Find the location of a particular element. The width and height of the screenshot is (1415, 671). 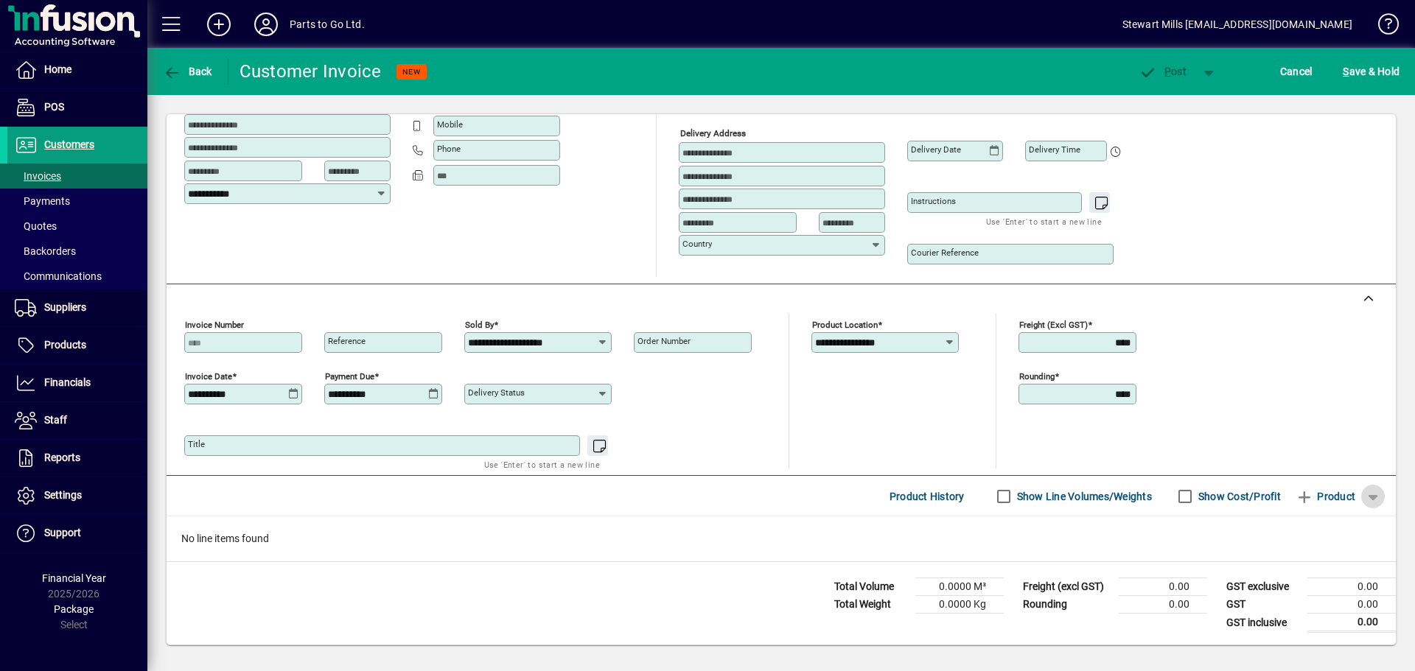

a: Suppliers is located at coordinates (77, 308).